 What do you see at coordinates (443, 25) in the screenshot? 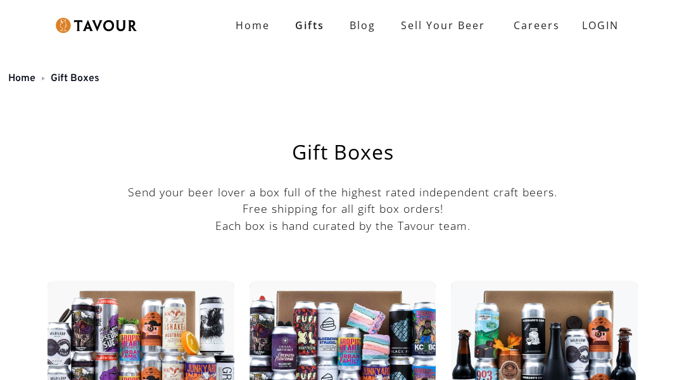
I see `a: Sell Your Beer` at bounding box center [443, 25].